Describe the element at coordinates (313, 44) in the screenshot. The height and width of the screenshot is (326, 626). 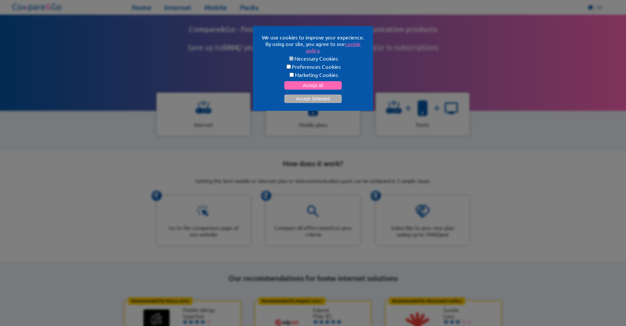
I see `p: We use cookies to improve your experience. By using our site, you agree to our .` at that location.